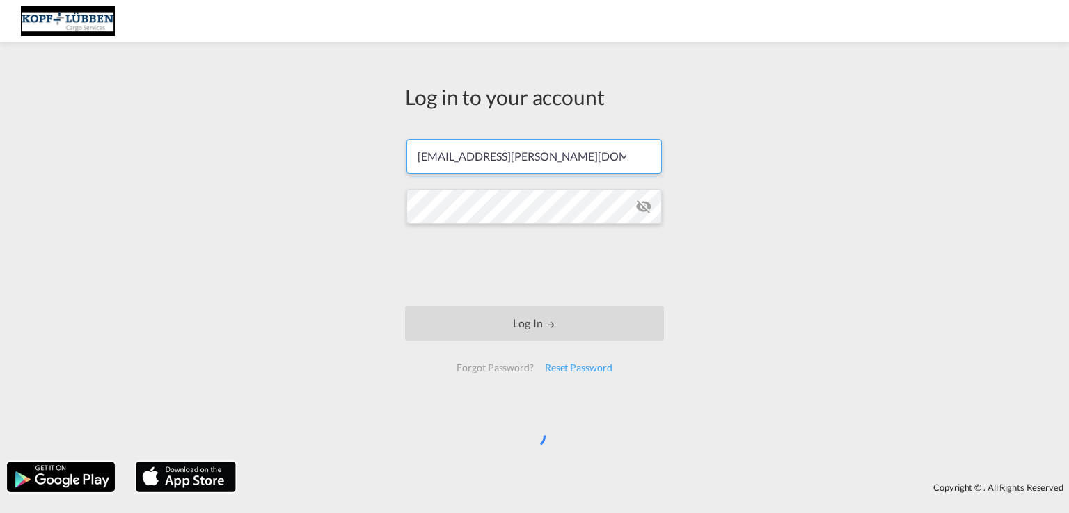 This screenshot has width=1069, height=513. I want to click on md-icon: icon-eye-off, so click(644, 207).